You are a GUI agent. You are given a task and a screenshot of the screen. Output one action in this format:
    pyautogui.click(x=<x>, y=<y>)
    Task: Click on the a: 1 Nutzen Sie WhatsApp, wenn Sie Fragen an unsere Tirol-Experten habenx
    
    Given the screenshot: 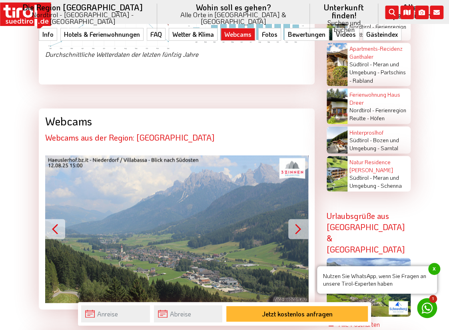 What is the action you would take?
    pyautogui.click(x=427, y=308)
    